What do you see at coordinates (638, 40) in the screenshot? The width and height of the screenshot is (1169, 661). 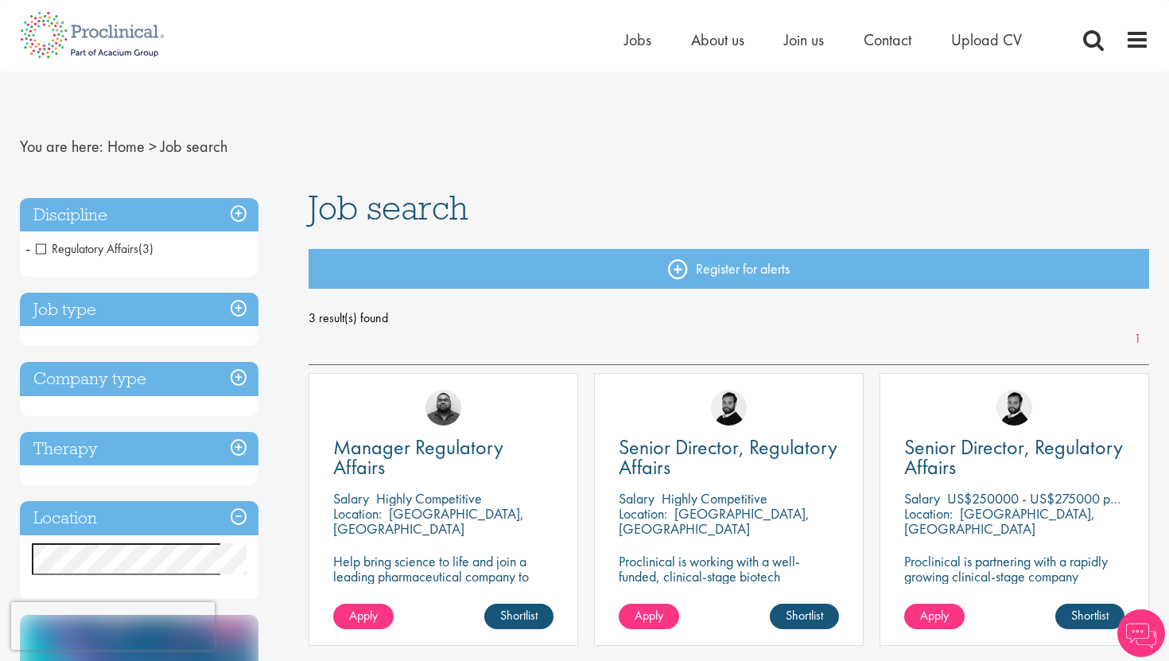 I see `a: Jobs` at bounding box center [638, 40].